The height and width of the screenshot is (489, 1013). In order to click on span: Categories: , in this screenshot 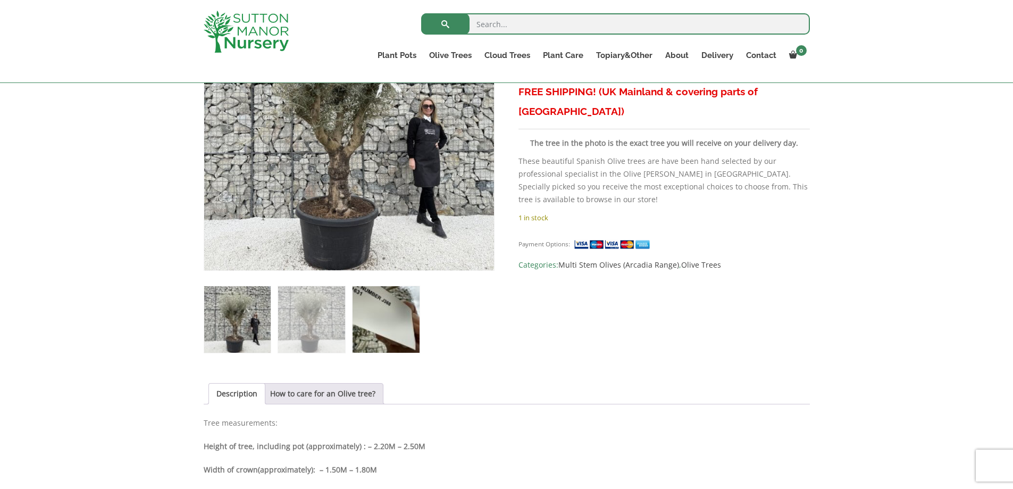, I will do `click(664, 265)`.